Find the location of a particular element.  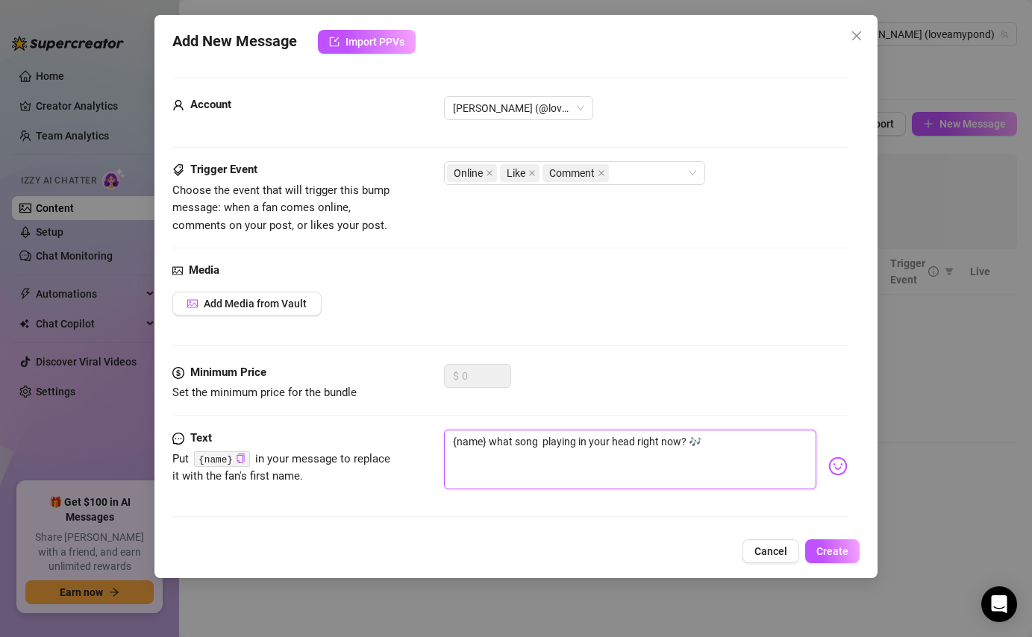

button: Add Media from Vault is located at coordinates (247, 304).